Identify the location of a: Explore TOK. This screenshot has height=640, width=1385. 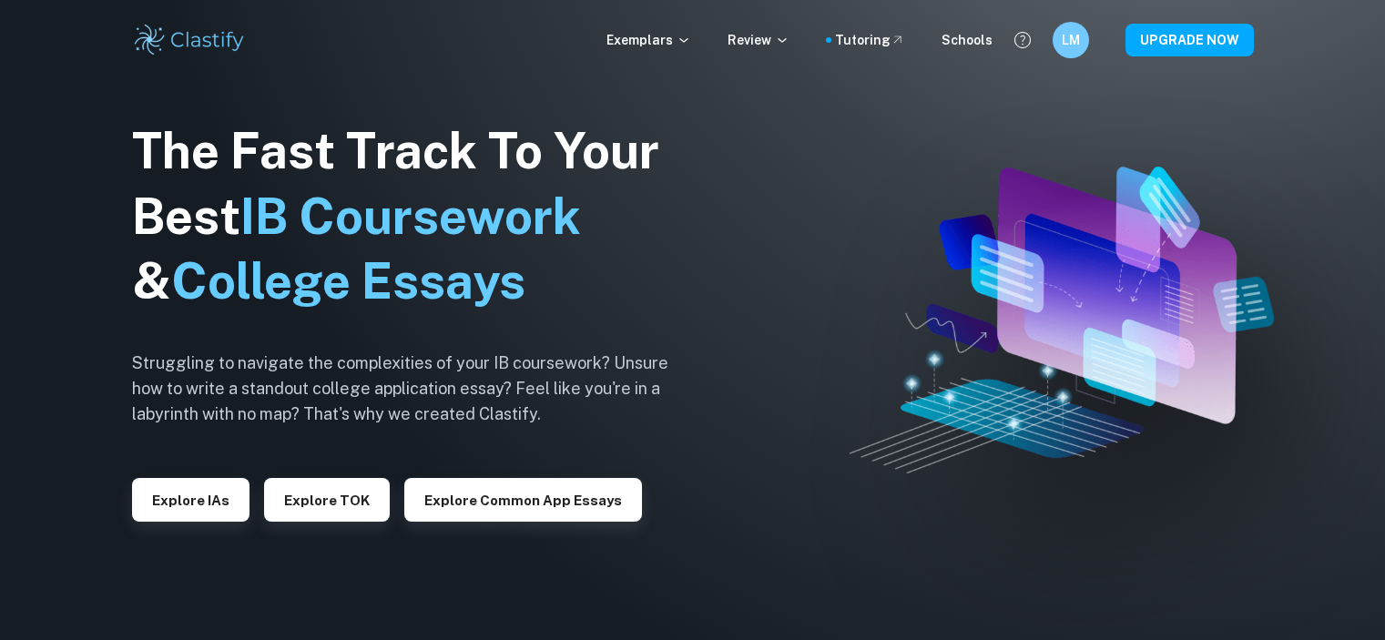
(327, 499).